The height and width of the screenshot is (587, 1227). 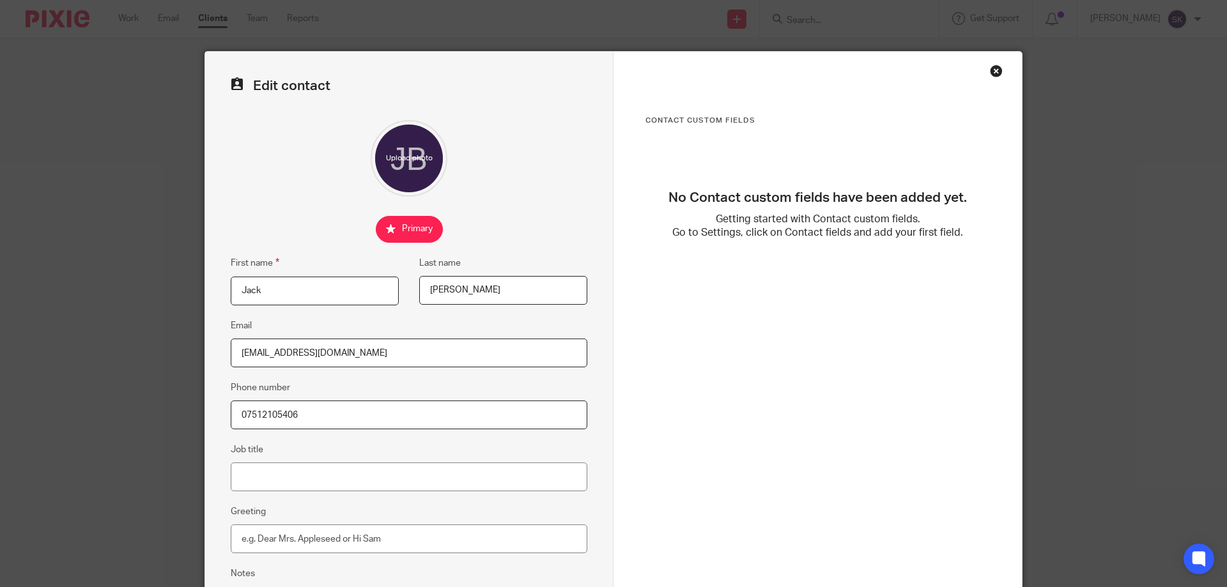 I want to click on input: e.g. Dear Mrs. Appleseed or Hi Sam, so click(x=409, y=539).